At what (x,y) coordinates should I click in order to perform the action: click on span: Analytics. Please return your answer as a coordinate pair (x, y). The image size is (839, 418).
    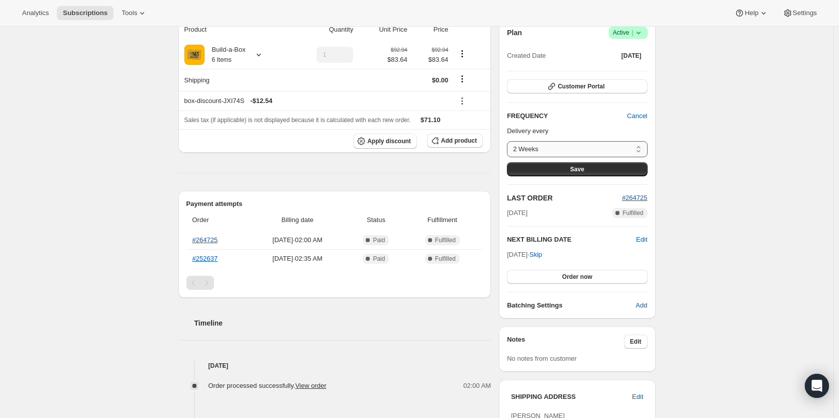
    Looking at the image, I should click on (35, 13).